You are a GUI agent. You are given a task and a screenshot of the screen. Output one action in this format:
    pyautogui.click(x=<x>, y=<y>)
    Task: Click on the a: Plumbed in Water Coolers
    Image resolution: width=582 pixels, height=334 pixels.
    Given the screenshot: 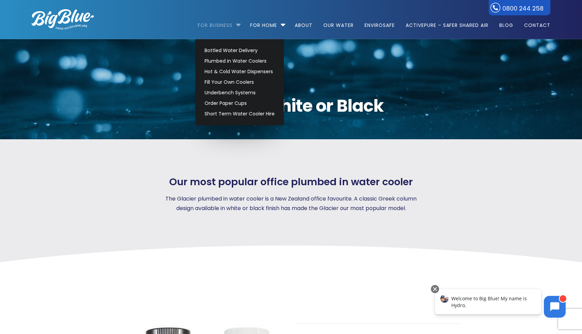 What is the action you would take?
    pyautogui.click(x=240, y=61)
    